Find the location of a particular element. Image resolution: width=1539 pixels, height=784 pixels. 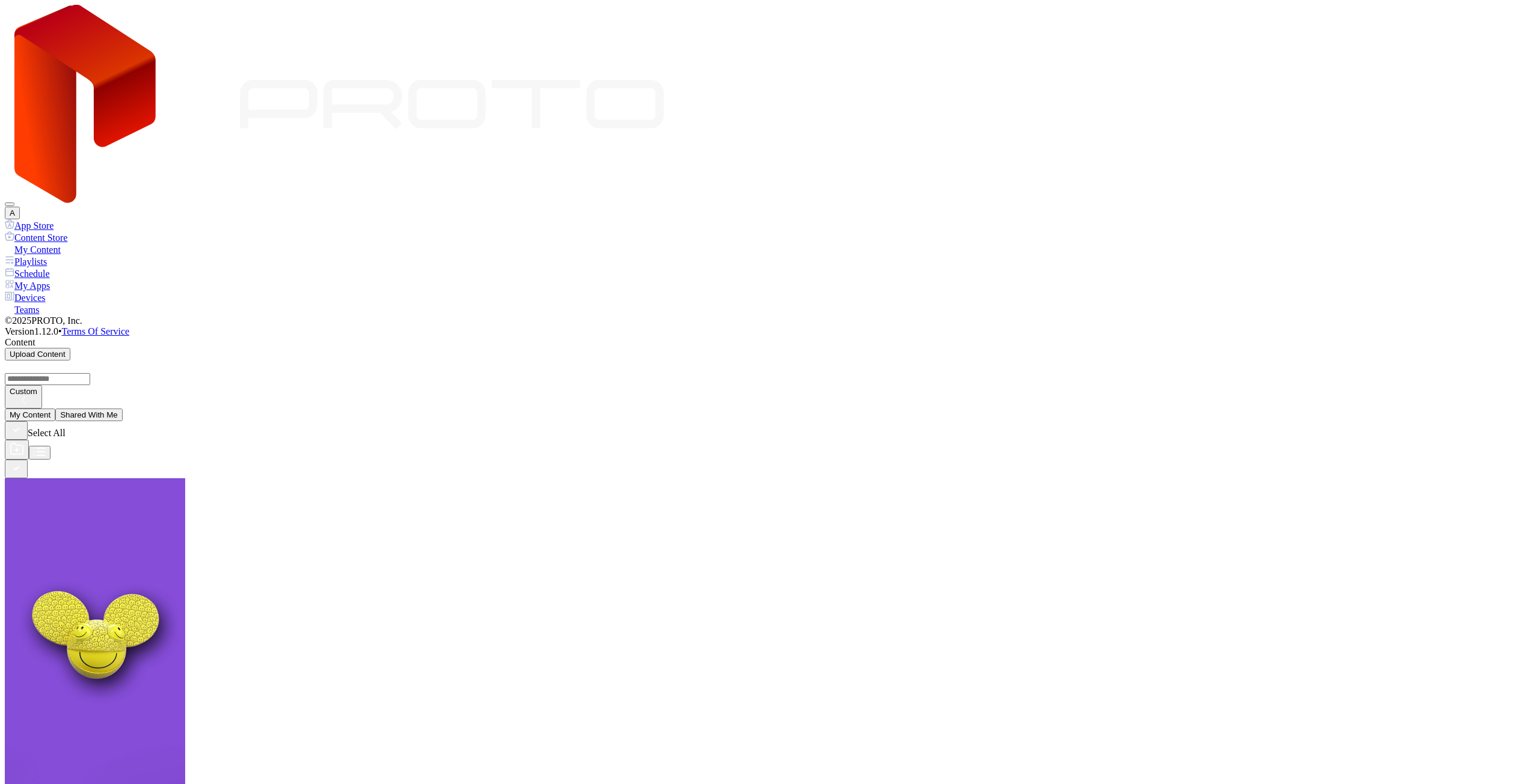

div: Content Store is located at coordinates (770, 238).